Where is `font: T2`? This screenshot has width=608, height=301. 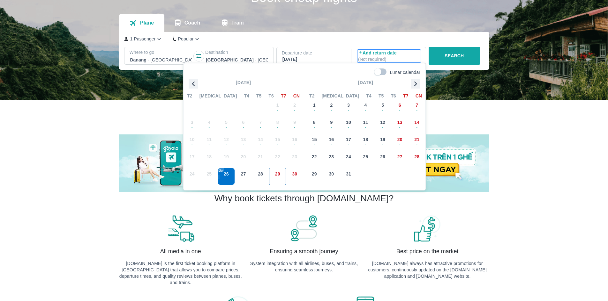
font: T2 is located at coordinates (189, 96).